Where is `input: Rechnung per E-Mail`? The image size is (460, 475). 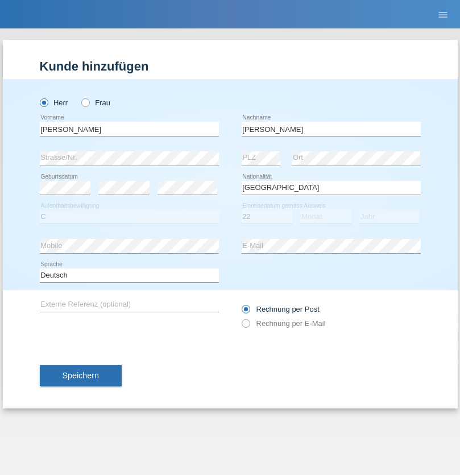 input: Rechnung per E-Mail is located at coordinates (245, 326).